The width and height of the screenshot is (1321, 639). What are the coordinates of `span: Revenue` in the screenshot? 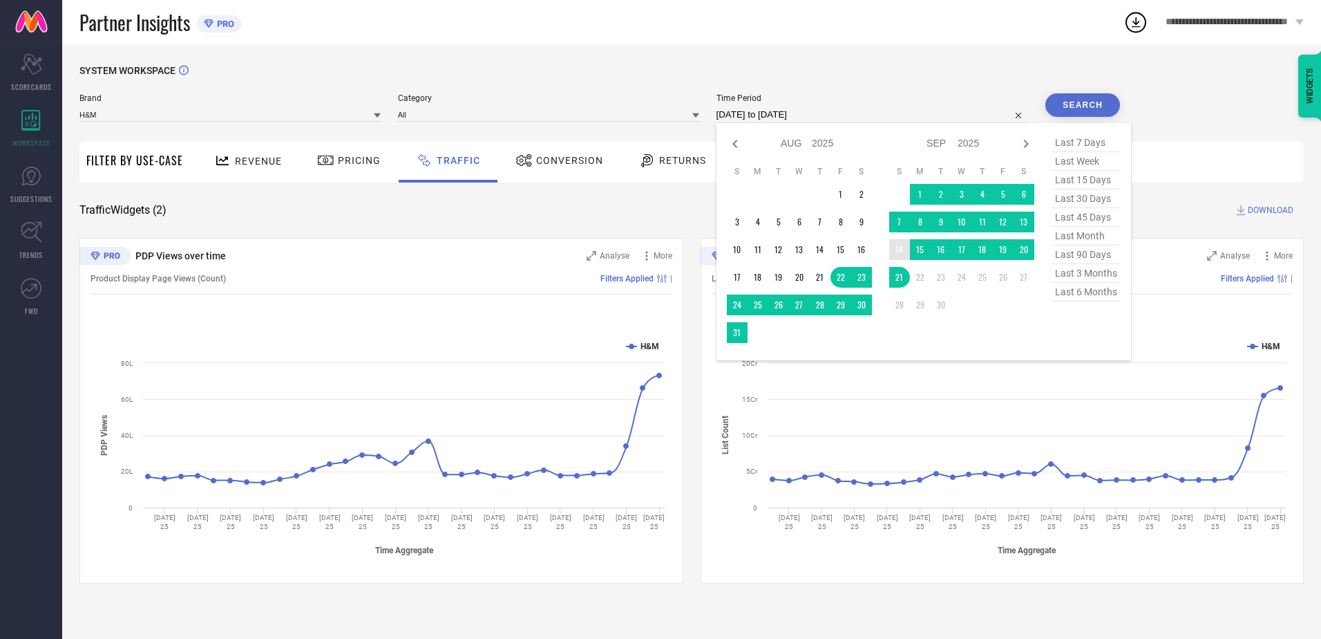 It's located at (258, 161).